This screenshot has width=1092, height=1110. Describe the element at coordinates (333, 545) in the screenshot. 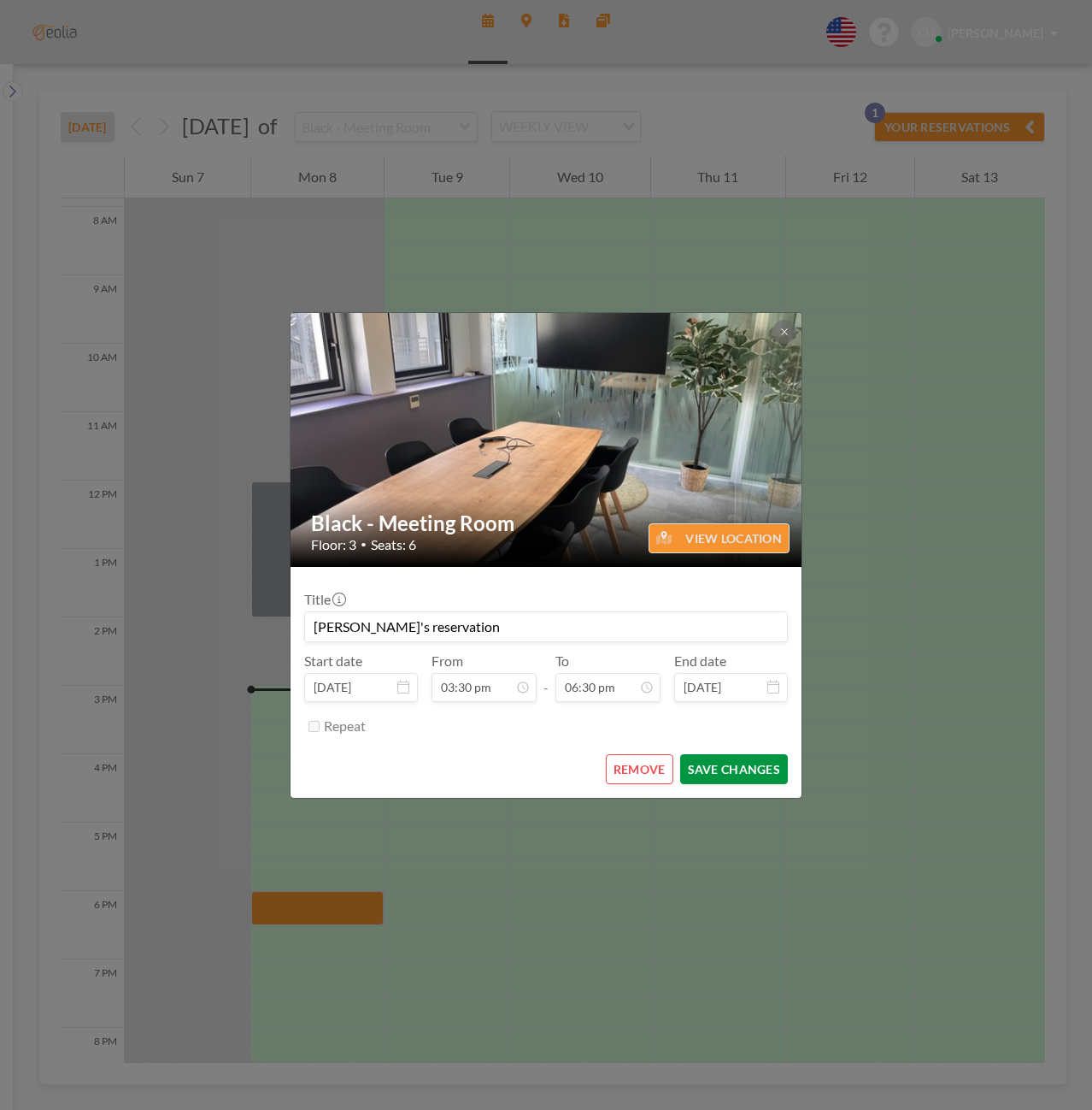

I see `span: Floor: 3` at that location.